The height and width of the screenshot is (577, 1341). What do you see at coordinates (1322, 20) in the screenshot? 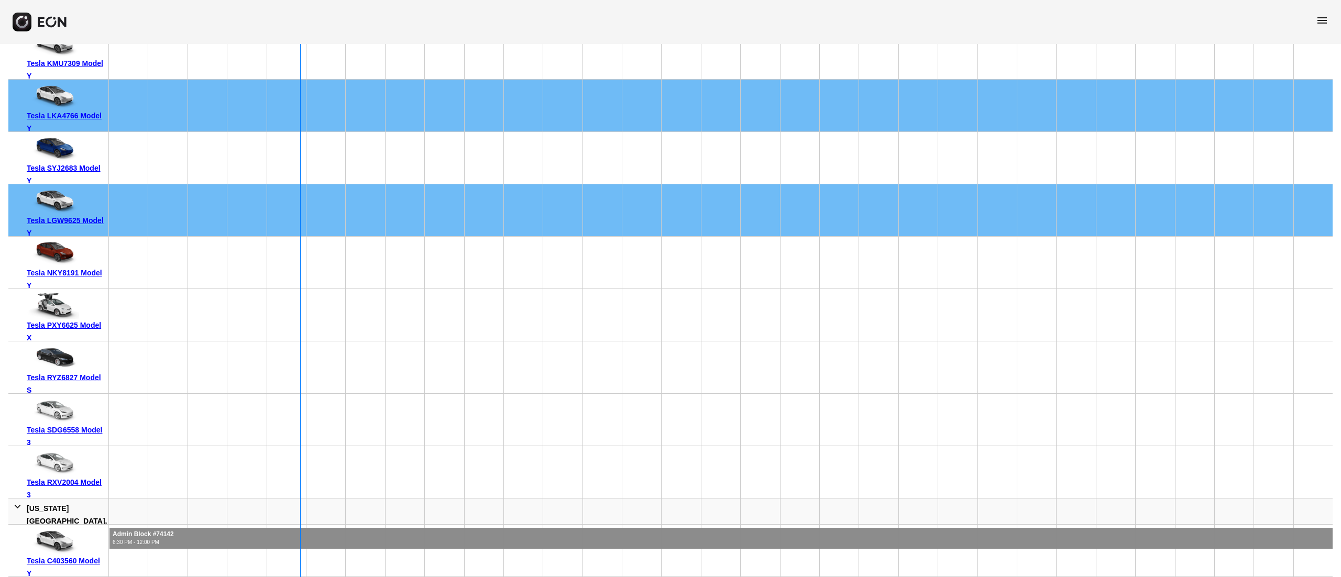
I see `span: menu` at bounding box center [1322, 20].